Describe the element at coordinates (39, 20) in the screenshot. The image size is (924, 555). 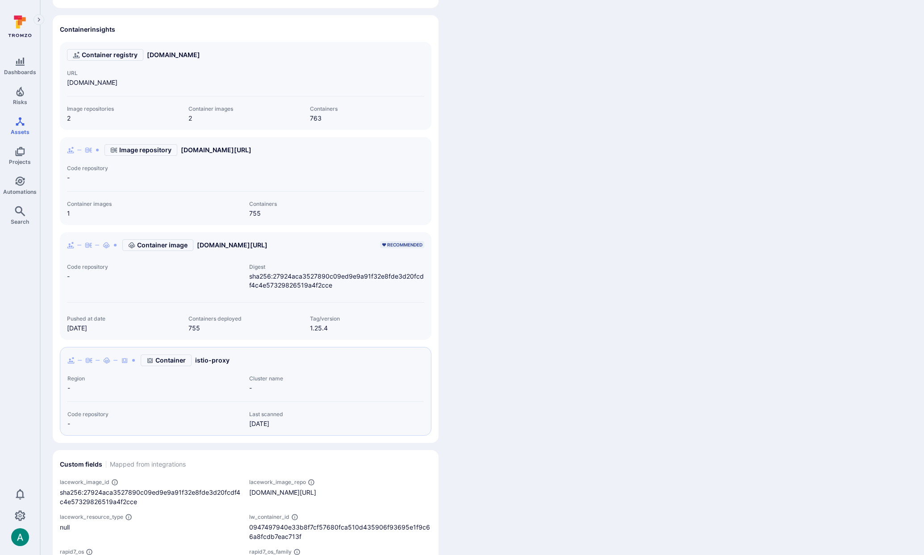
I see `button: Expand navigation menu` at that location.